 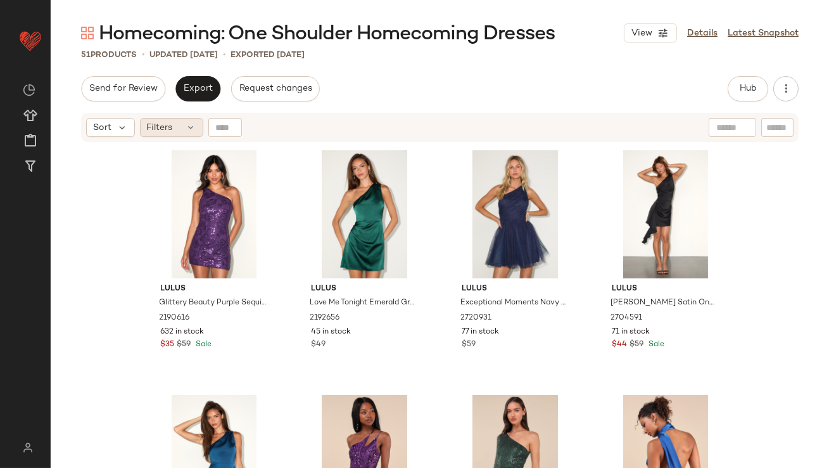 I want to click on img: 2704591_06_fullbody_2025-08-06.jpg, so click(x=665, y=214).